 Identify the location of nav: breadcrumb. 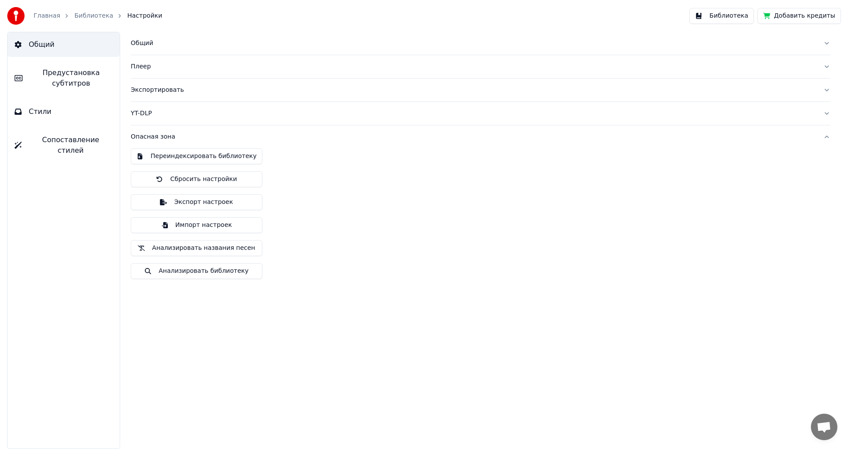
(98, 16).